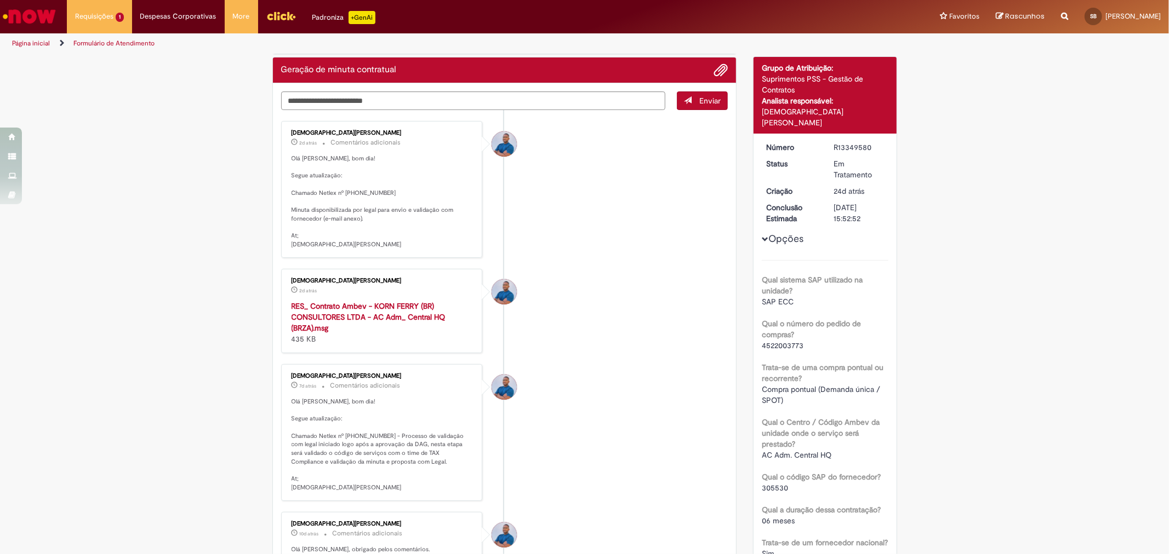 The height and width of the screenshot is (554, 1169). Describe the element at coordinates (473, 101) in the screenshot. I see `textarea: Digite sua mensagem aqui...` at that location.